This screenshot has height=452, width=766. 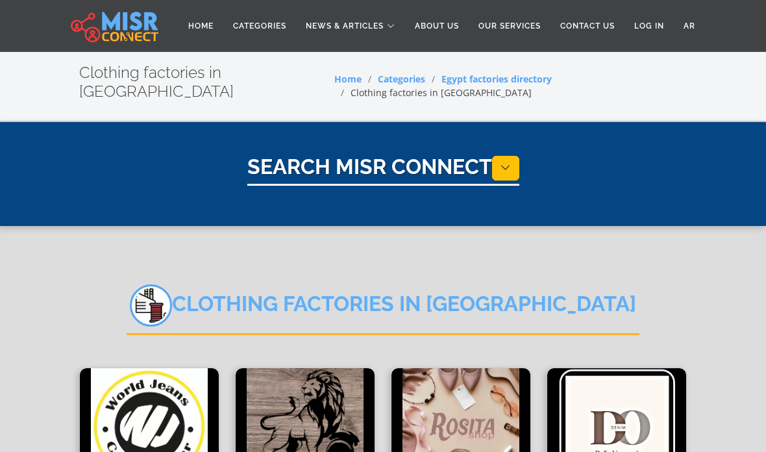 What do you see at coordinates (587, 26) in the screenshot?
I see `a: Contact Us` at bounding box center [587, 26].